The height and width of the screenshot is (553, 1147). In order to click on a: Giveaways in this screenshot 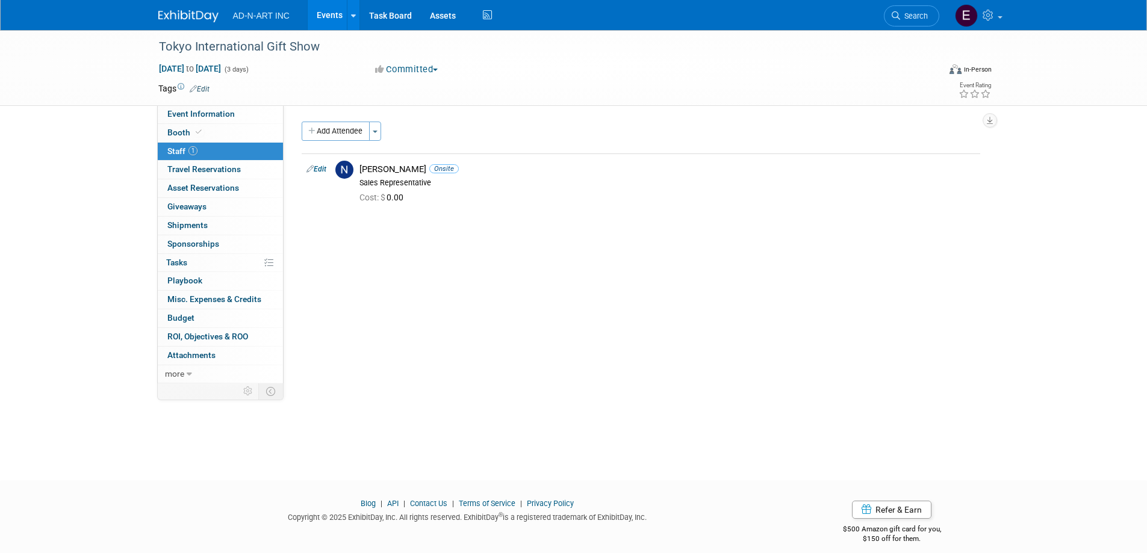, I will do `click(220, 207)`.